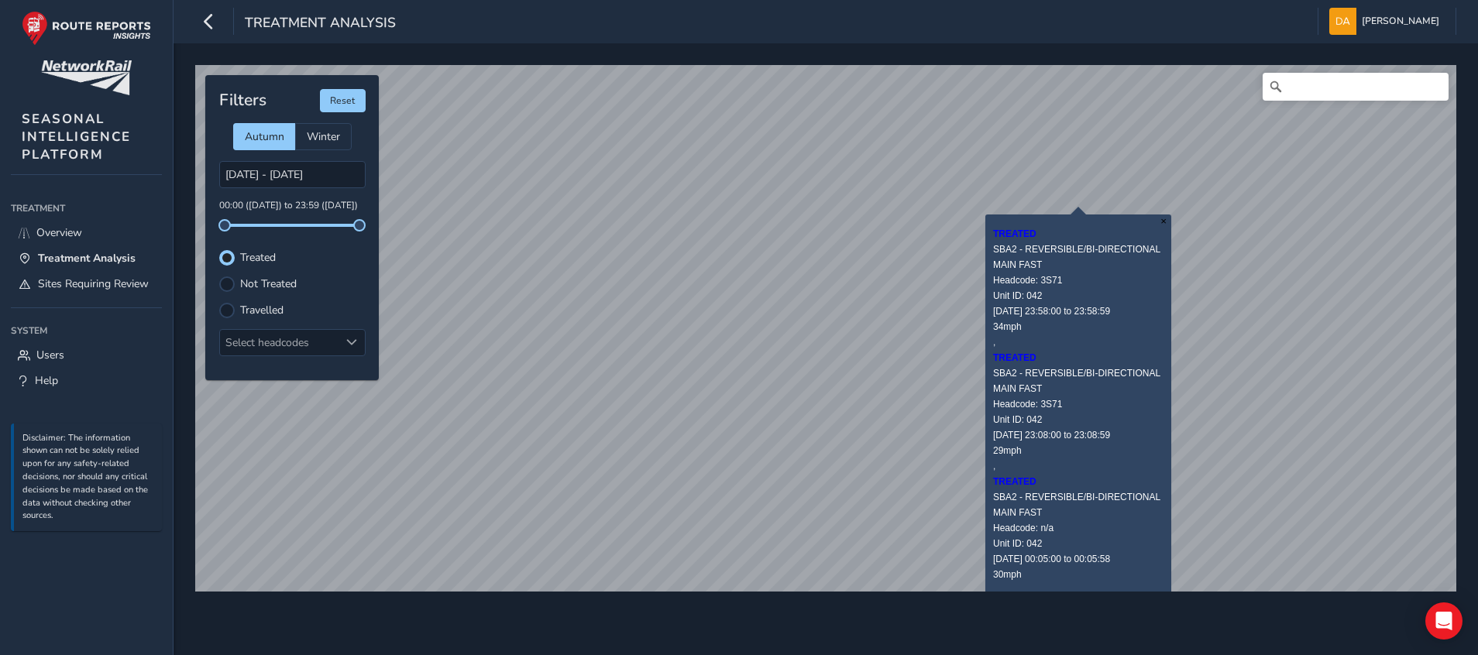  Describe the element at coordinates (50, 355) in the screenshot. I see `span: Users` at that location.